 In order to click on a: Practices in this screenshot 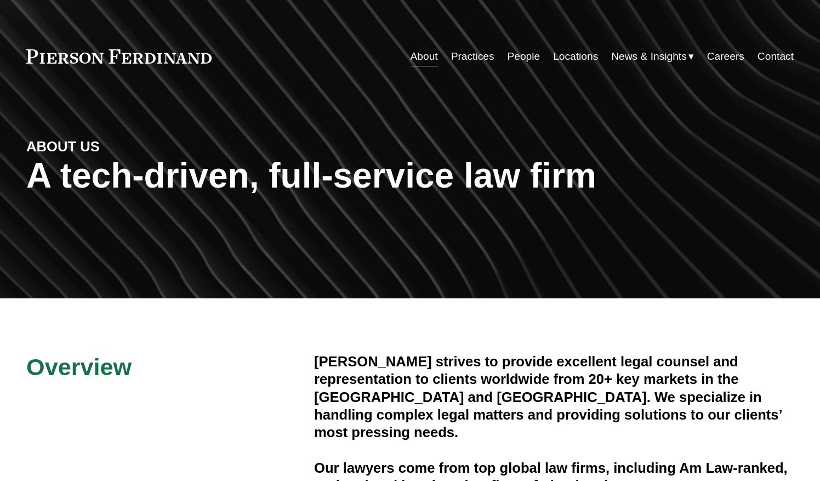, I will do `click(473, 56)`.